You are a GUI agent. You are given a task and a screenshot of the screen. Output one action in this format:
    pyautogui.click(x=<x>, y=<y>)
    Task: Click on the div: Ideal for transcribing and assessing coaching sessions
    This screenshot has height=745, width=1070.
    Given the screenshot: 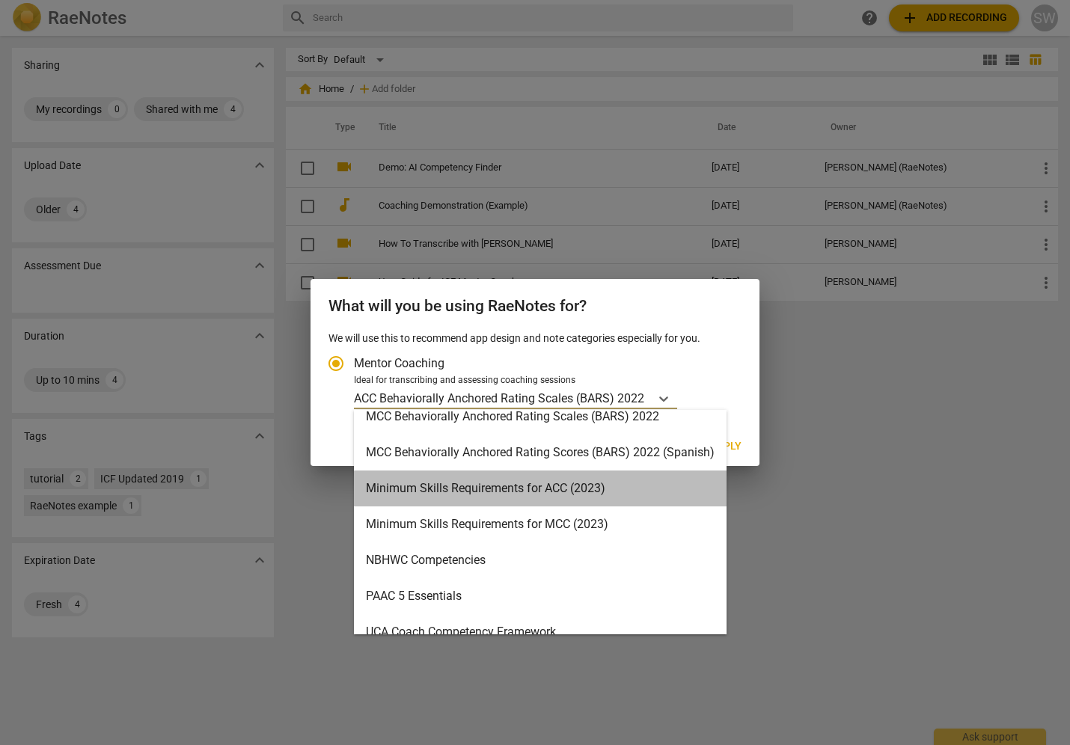 What is the action you would take?
    pyautogui.click(x=545, y=381)
    